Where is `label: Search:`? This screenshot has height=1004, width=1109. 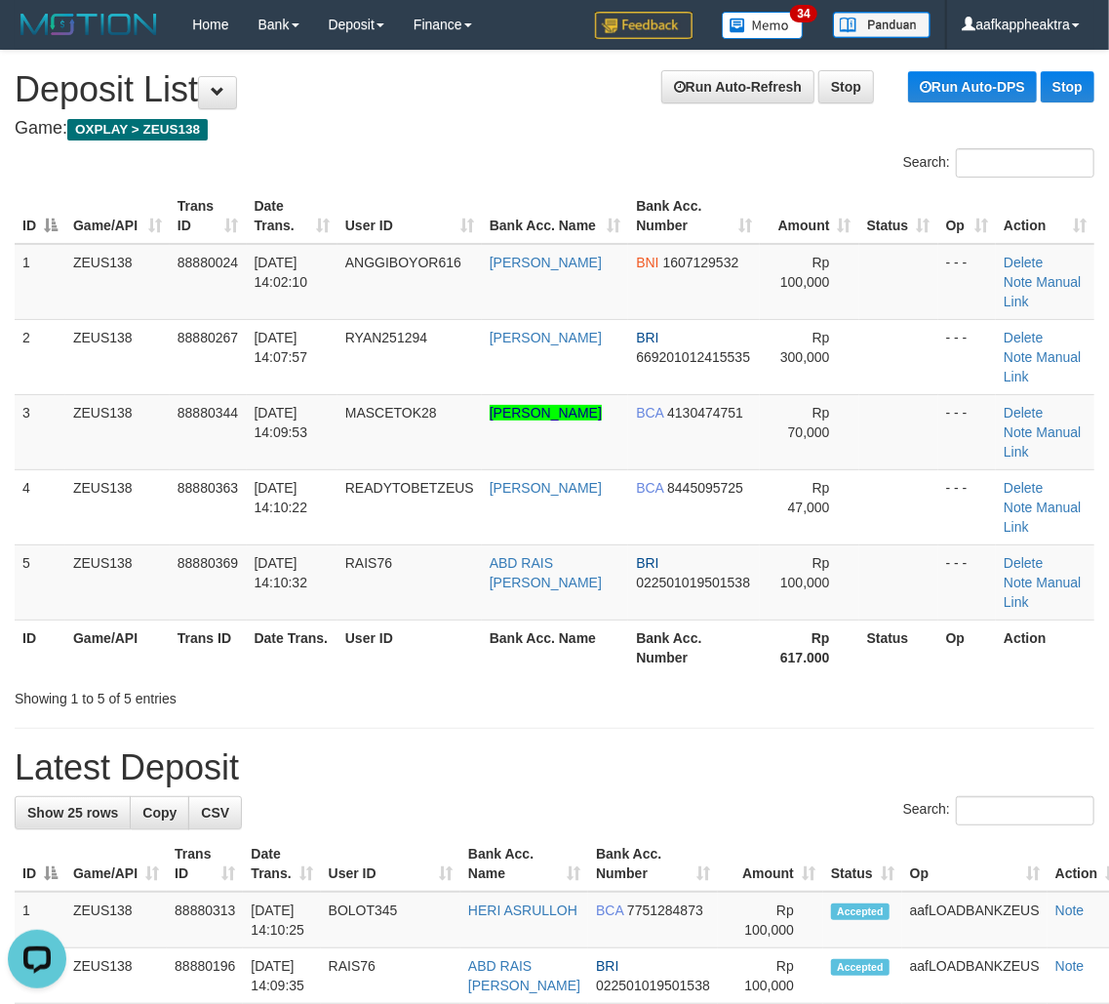 label: Search: is located at coordinates (999, 163).